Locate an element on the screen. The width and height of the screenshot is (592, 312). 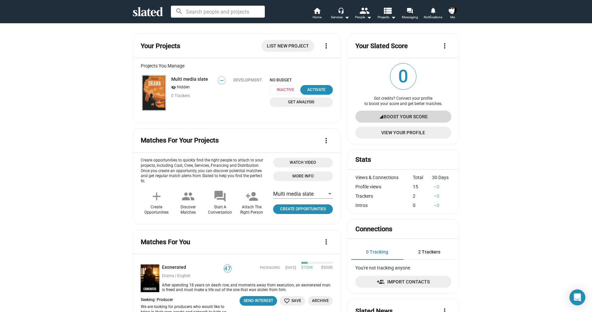
p: Create opportunities to quickly find the right people to attach to your projects, including Cast,... is located at coordinates (204, 171).